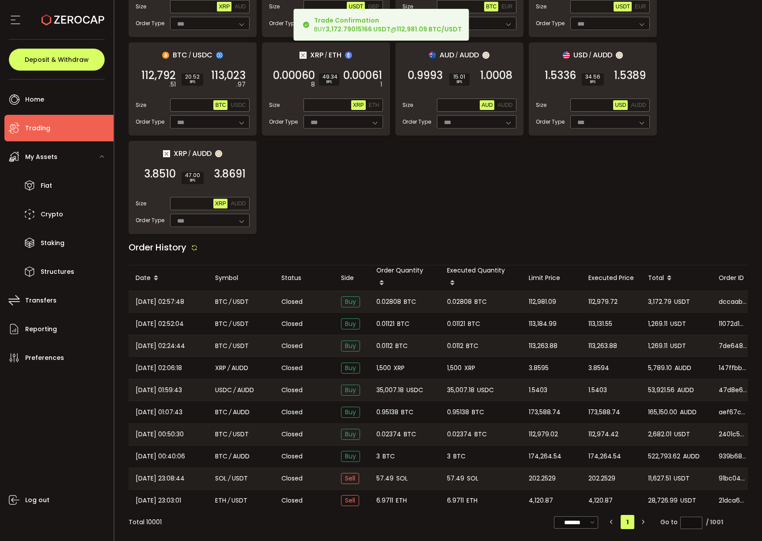 The height and width of the screenshot is (541, 762). Describe the element at coordinates (166, 55) in the screenshot. I see `img: btc_portfolio.svg` at that location.